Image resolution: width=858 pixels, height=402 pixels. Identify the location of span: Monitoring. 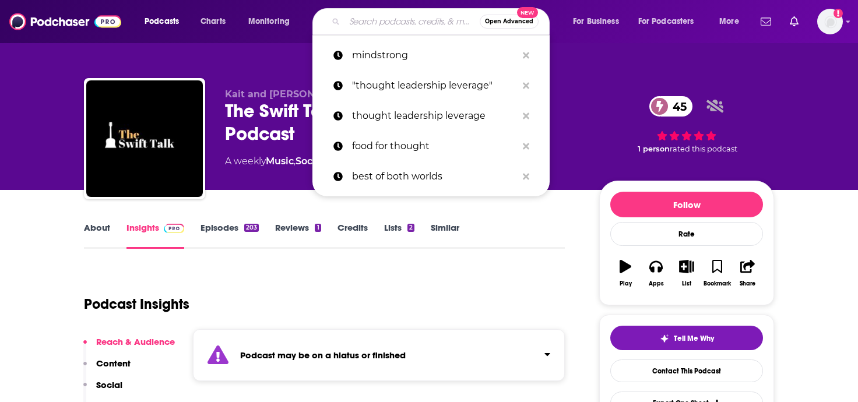
(269, 22).